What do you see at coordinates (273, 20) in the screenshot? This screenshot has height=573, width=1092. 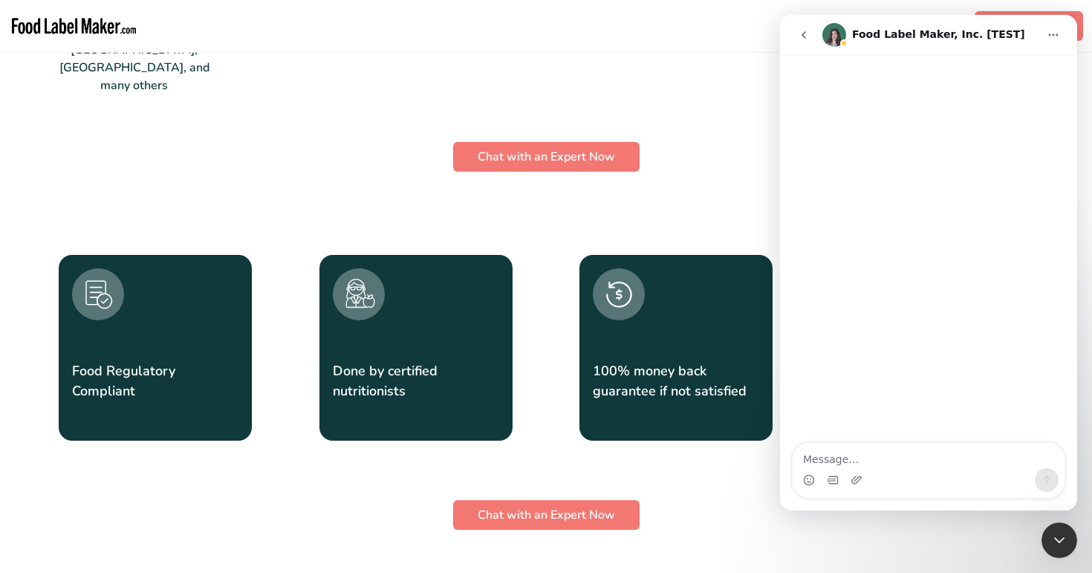 I see `button: Home` at bounding box center [273, 20].